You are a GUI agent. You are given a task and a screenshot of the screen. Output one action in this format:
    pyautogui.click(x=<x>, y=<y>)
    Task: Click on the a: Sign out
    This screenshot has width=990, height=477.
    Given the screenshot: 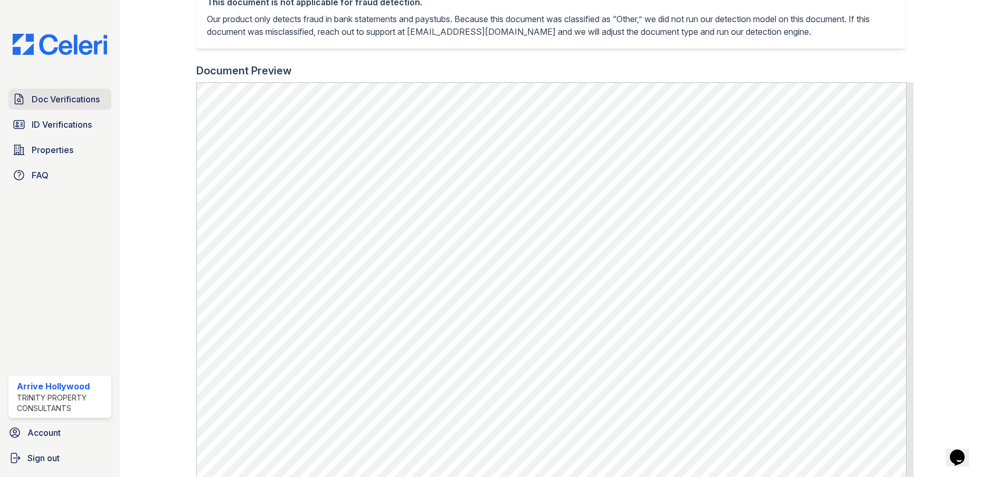 What is the action you would take?
    pyautogui.click(x=60, y=458)
    